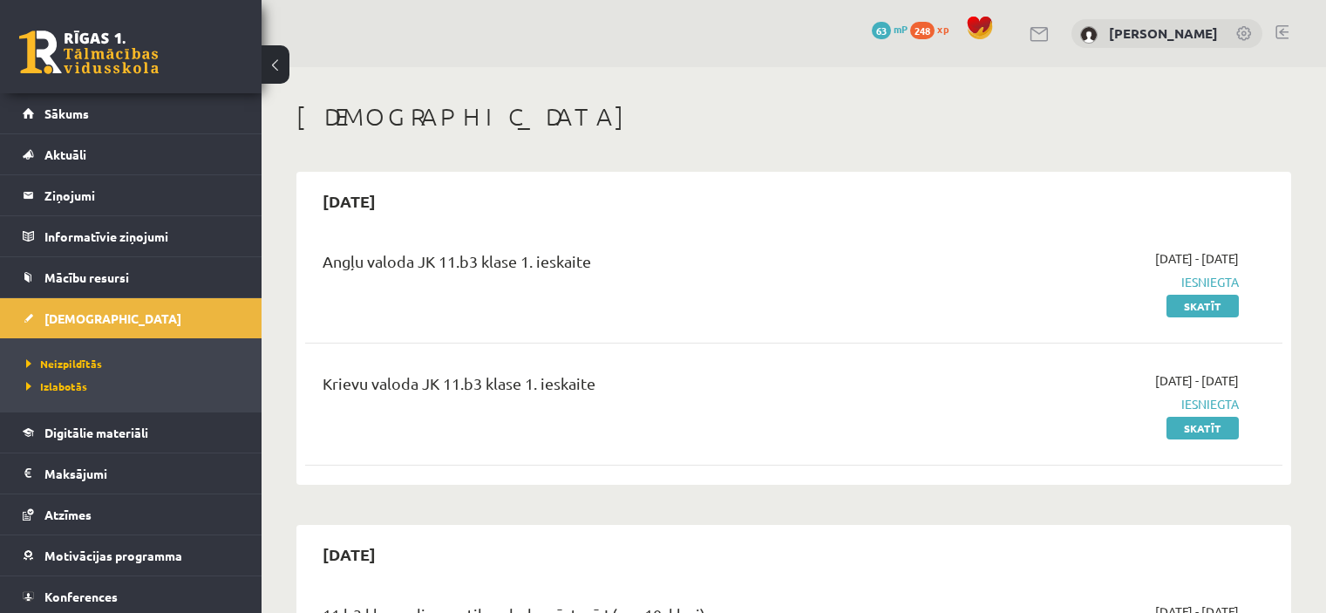  I want to click on a: Rīgas 1. Tālmācības vidusskola, so click(89, 52).